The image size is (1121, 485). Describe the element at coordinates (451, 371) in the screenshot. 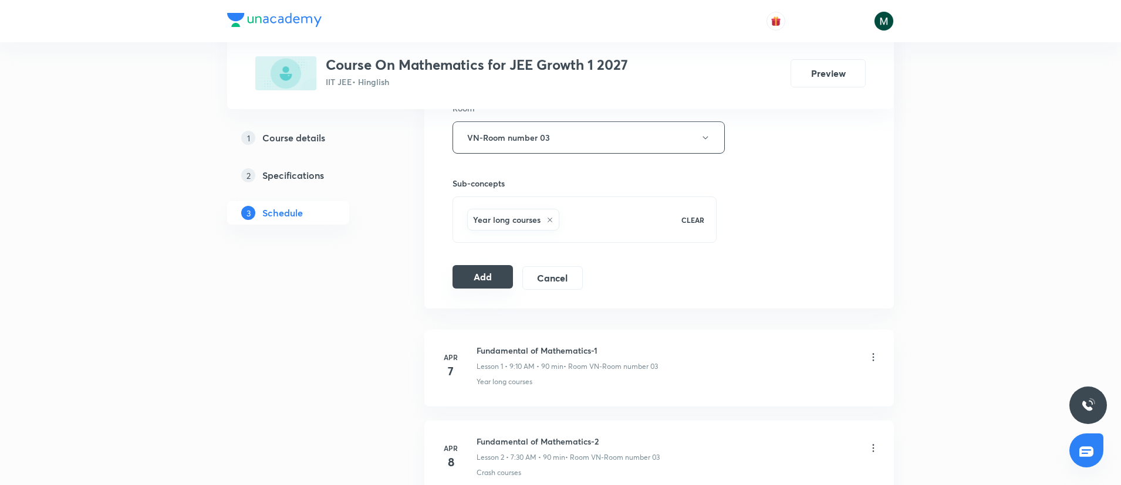

I see `h4: 7` at that location.